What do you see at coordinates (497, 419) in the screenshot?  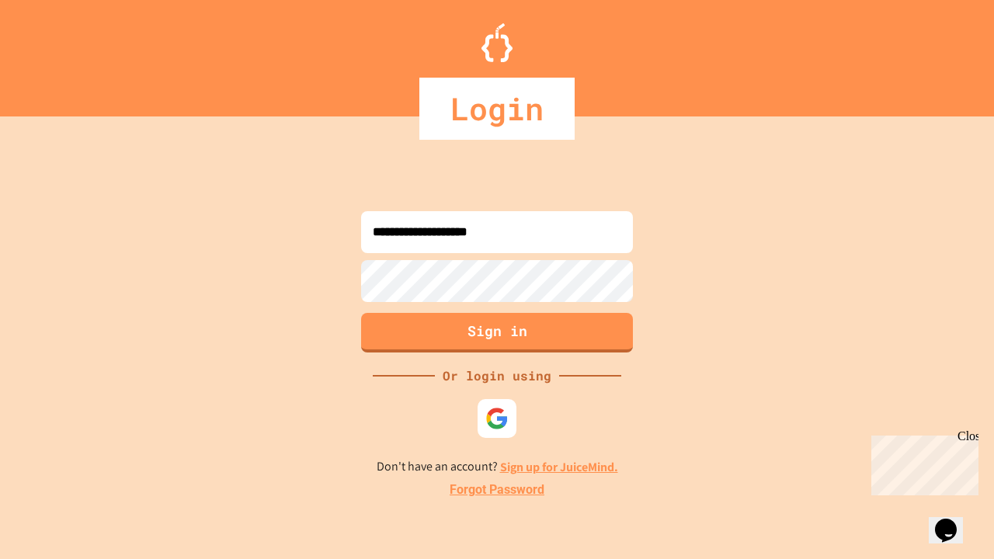 I see `img: google-icon.svg` at bounding box center [497, 419].